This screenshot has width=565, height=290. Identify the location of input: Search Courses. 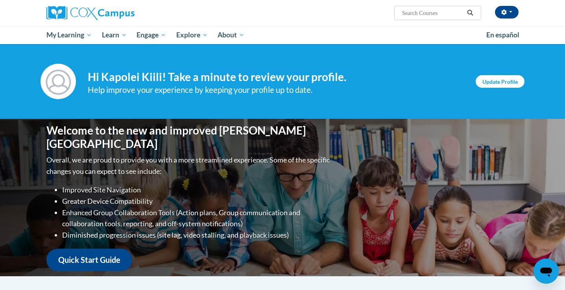
(433, 13).